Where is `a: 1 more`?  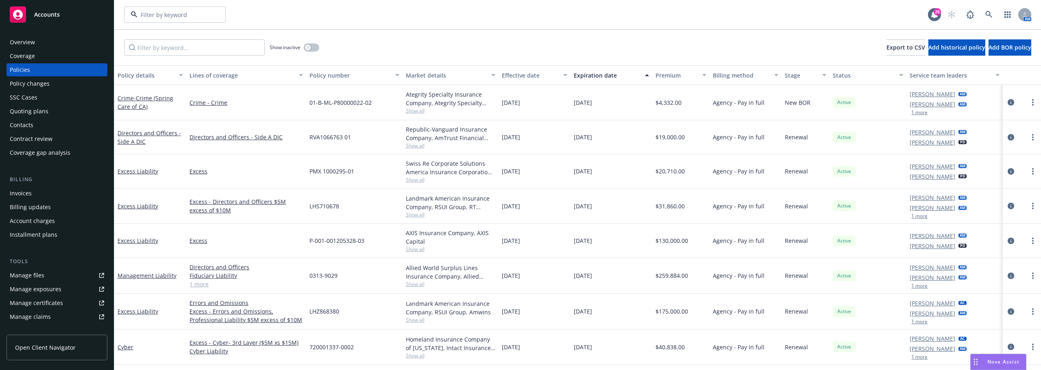 a: 1 more is located at coordinates (246, 284).